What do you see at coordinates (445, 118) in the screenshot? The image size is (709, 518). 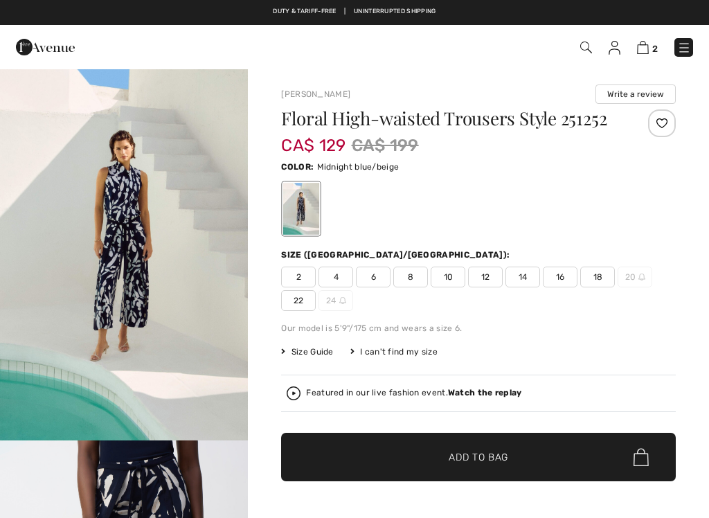 I see `h1: Floral High-waisted Trousers Style 251252` at bounding box center [445, 118].